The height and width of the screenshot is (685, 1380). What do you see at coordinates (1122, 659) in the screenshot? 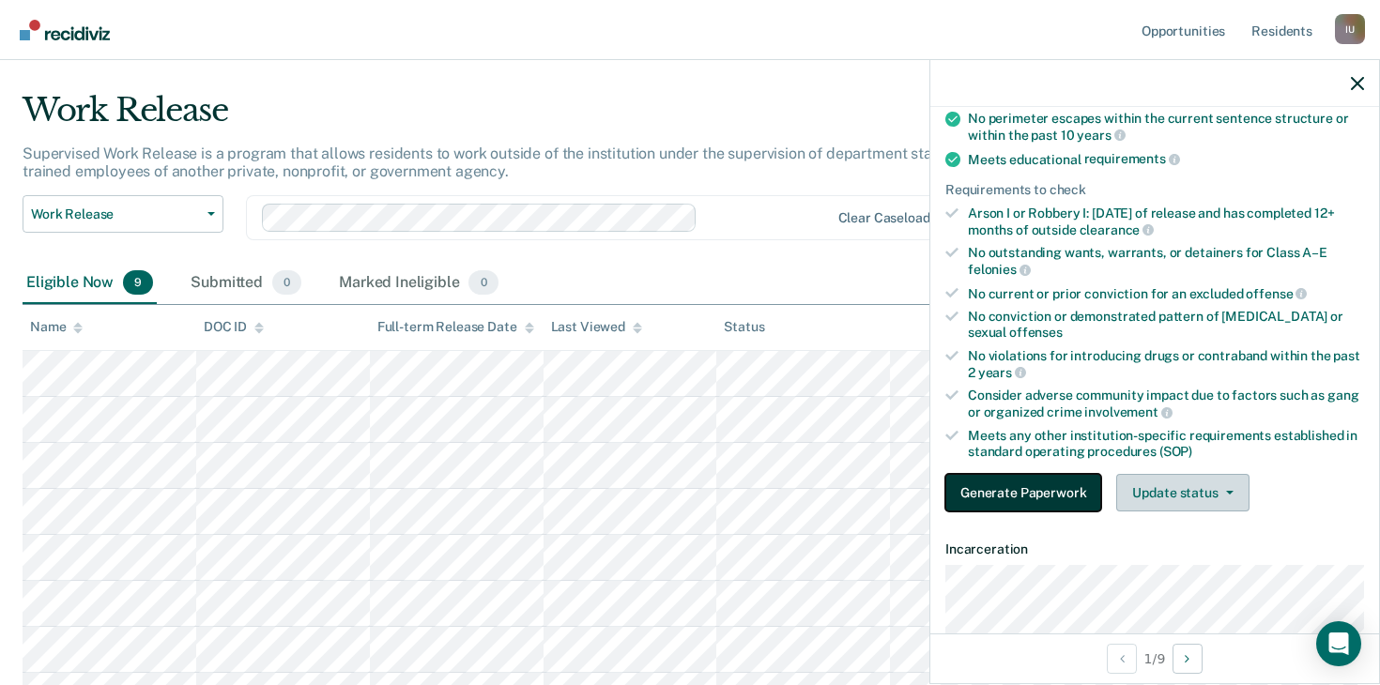
I see `button: Previous Opportunity` at bounding box center [1122, 659].